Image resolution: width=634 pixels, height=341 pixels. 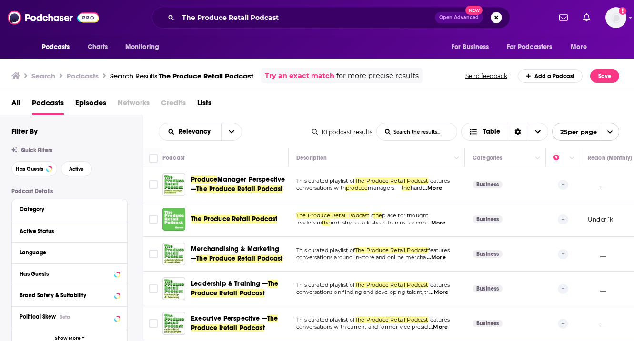 I want to click on span: is, so click(x=371, y=216).